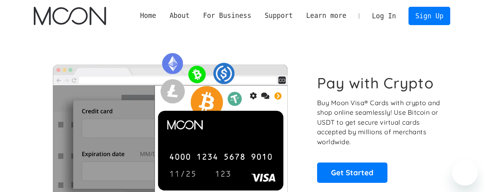 The height and width of the screenshot is (192, 484). Describe the element at coordinates (376, 83) in the screenshot. I see `h1: Pay with Crypto` at that location.